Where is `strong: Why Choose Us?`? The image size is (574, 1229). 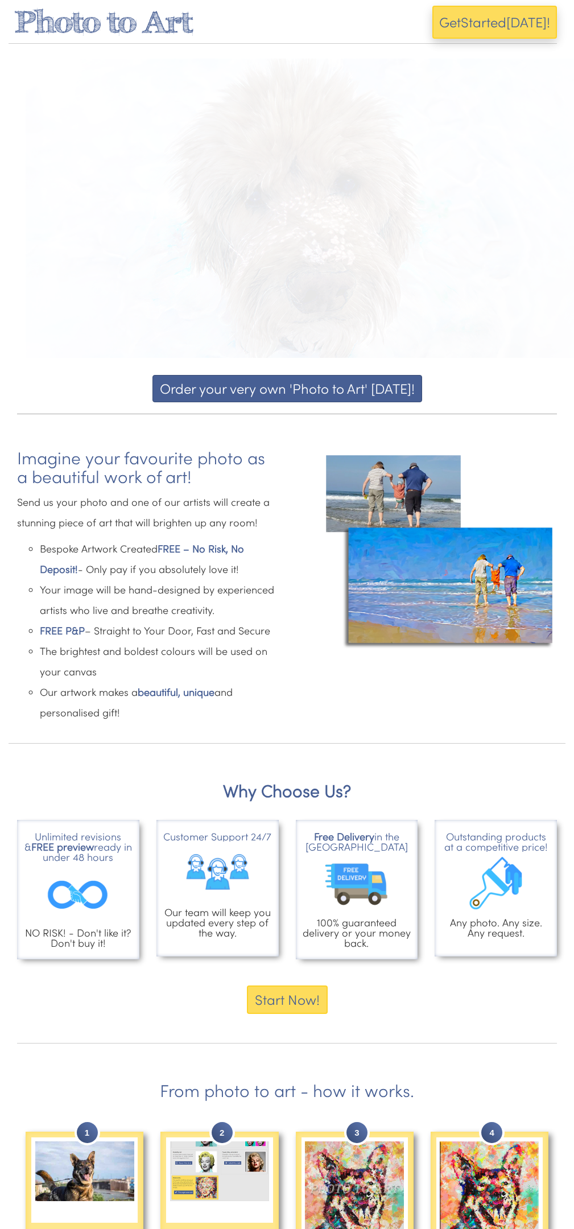 strong: Why Choose Us? is located at coordinates (287, 791).